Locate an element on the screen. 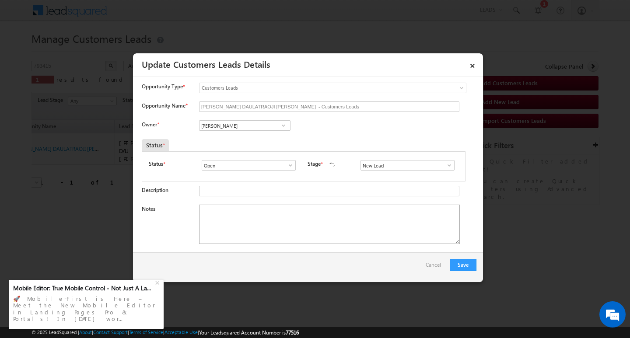  em: Start Chat is located at coordinates (139, 275).